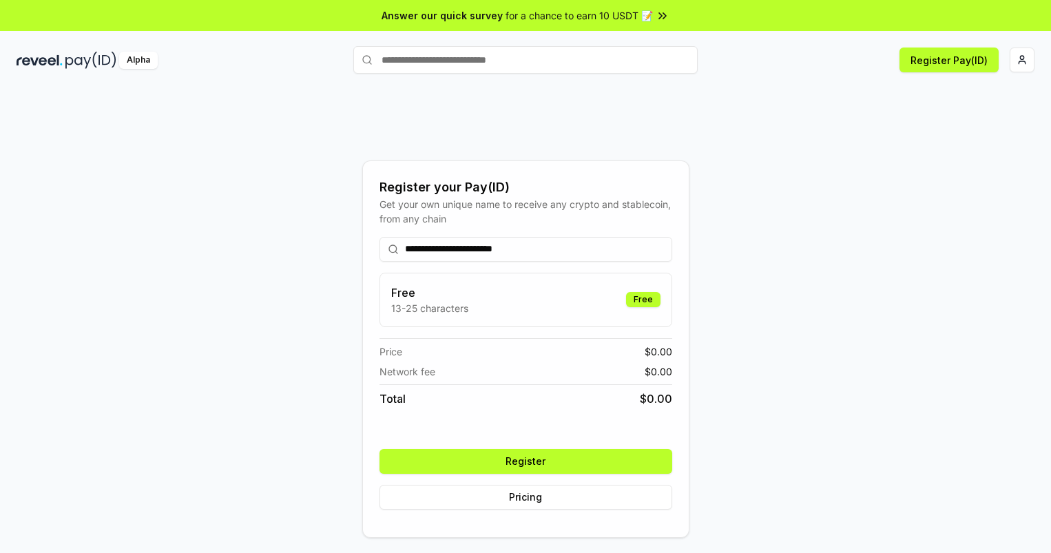 This screenshot has width=1051, height=553. Describe the element at coordinates (525, 497) in the screenshot. I see `button: Pricing` at that location.